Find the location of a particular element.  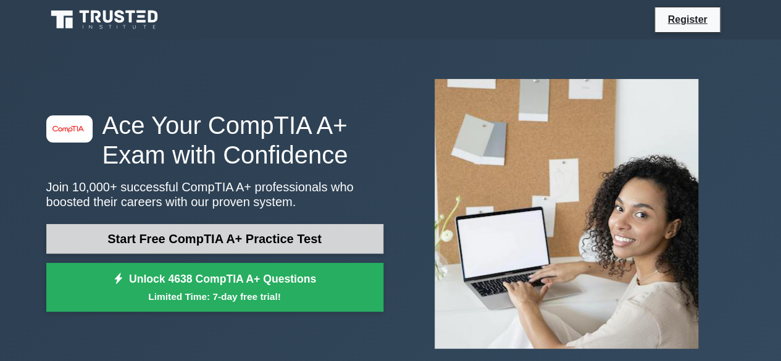

p: Join 10,000+ successful CompTIA A+ professionals who boosted their careers with our proven system. is located at coordinates (215, 194).